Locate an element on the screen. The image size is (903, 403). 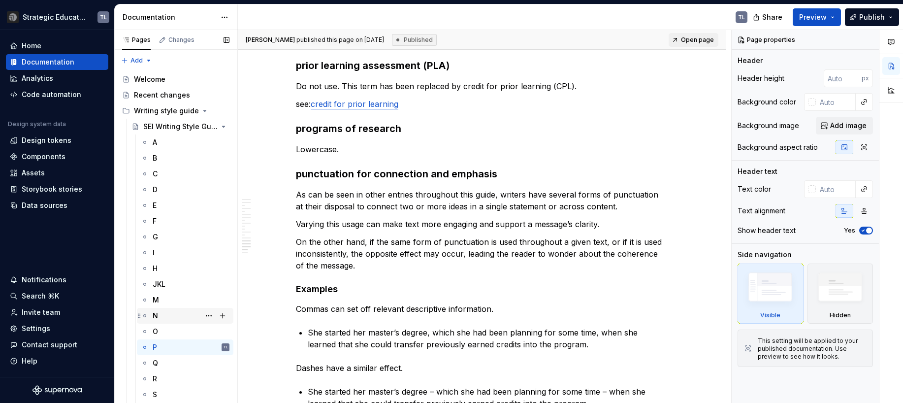
svg: Supernova Logo is located at coordinates (57, 390).